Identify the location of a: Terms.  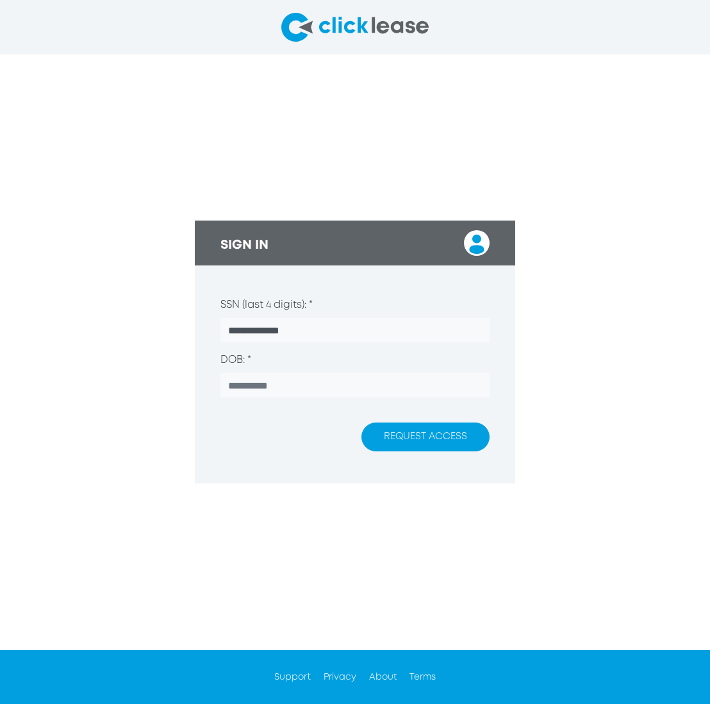
(422, 677).